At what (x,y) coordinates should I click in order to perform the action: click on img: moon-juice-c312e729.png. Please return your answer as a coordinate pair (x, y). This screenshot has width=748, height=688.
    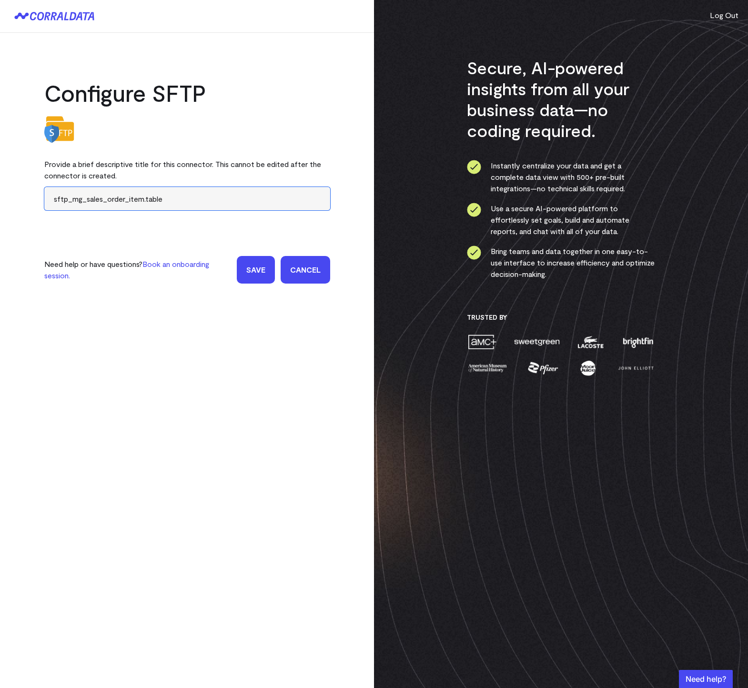
    Looking at the image, I should click on (588, 368).